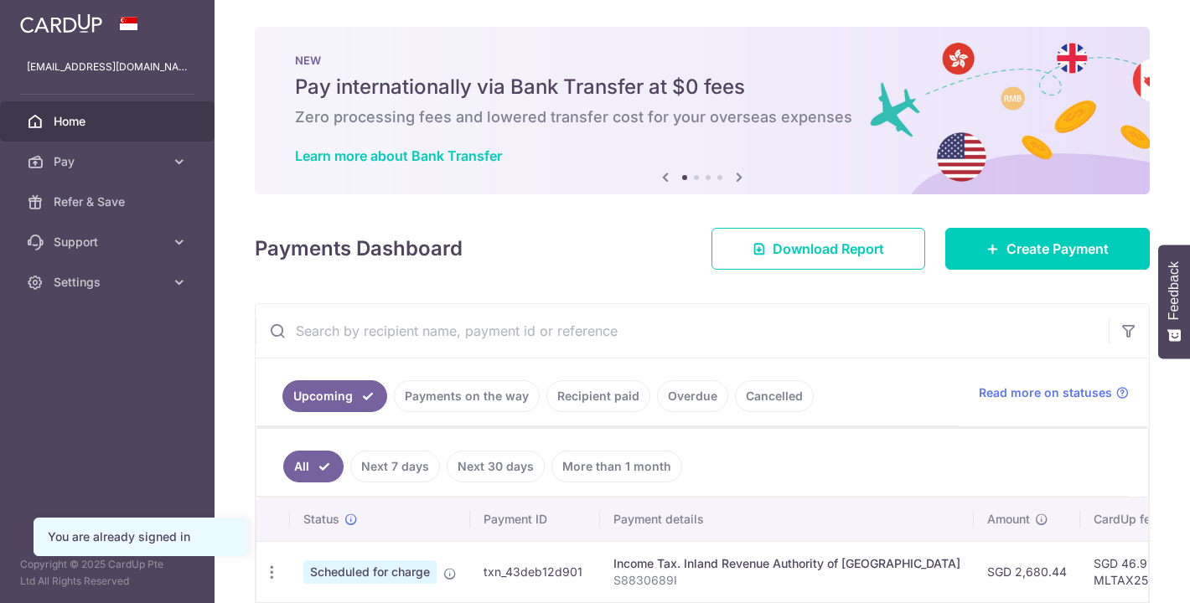 Image resolution: width=1190 pixels, height=603 pixels. I want to click on input: Search by recipient name, payment id or reference, so click(682, 331).